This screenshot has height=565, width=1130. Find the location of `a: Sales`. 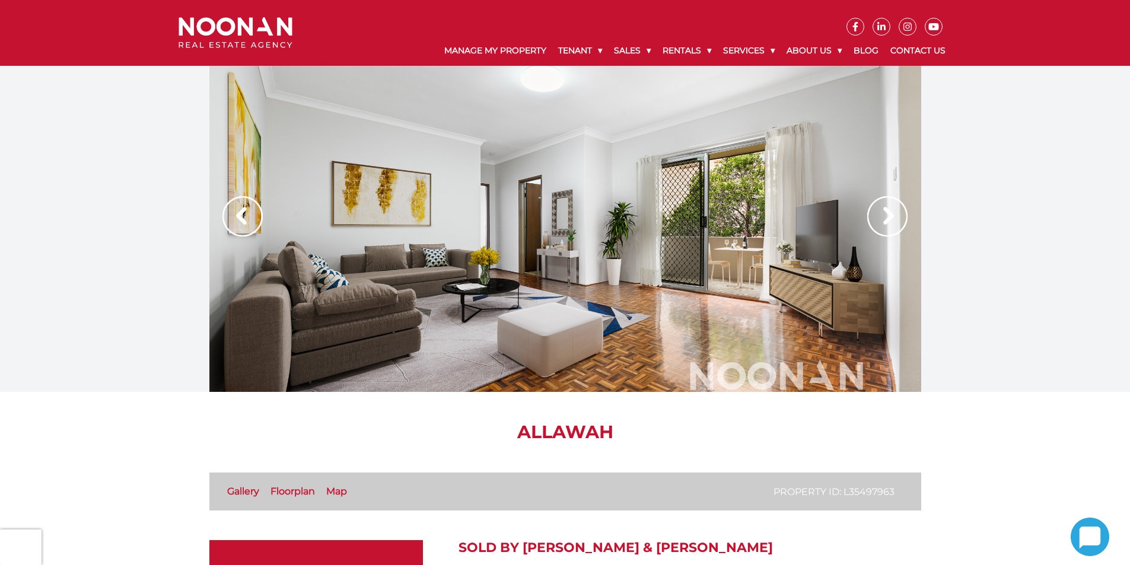

a: Sales is located at coordinates (632, 50).